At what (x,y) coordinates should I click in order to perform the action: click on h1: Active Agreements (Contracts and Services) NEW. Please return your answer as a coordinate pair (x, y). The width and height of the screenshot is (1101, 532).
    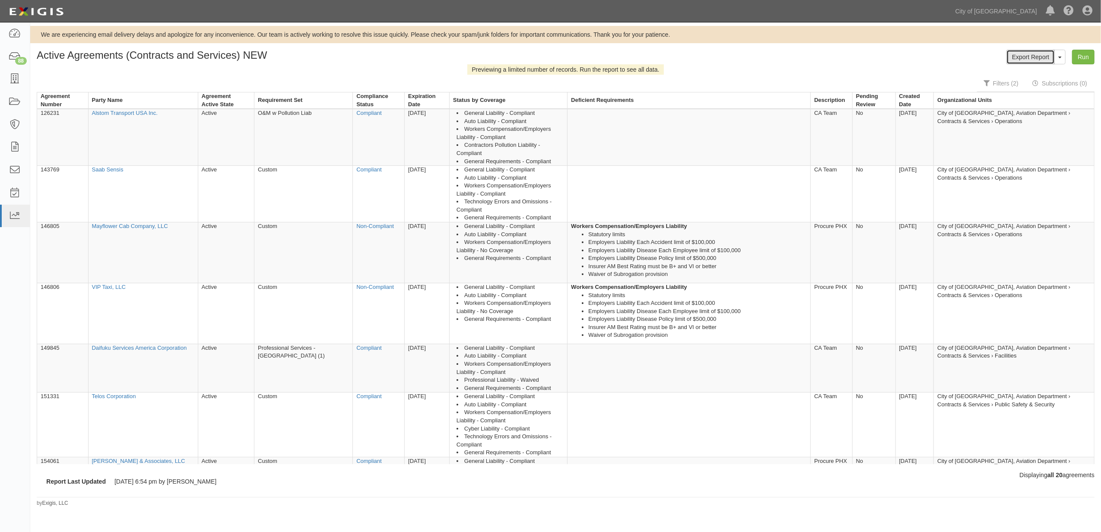
    Looking at the image, I should click on (298, 55).